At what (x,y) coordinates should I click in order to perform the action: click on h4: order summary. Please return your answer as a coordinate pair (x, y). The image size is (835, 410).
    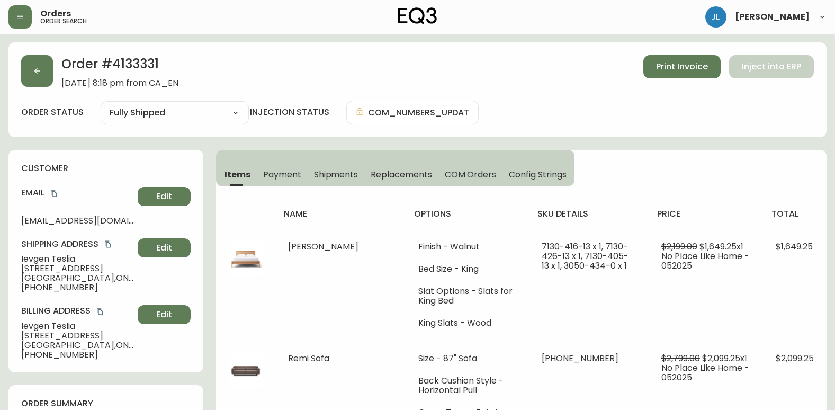
    Looking at the image, I should click on (106, 404).